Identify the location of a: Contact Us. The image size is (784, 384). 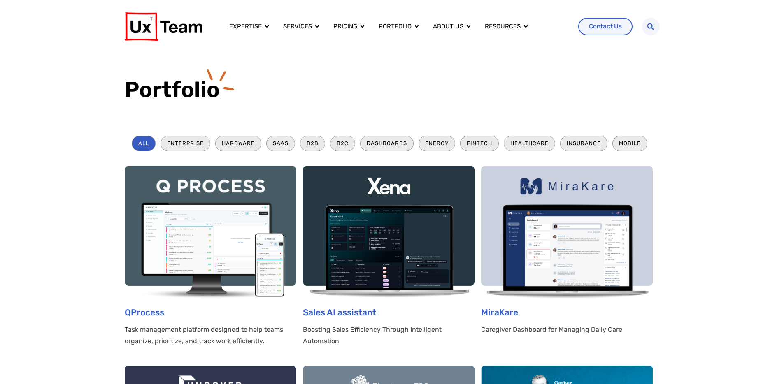
(605, 26).